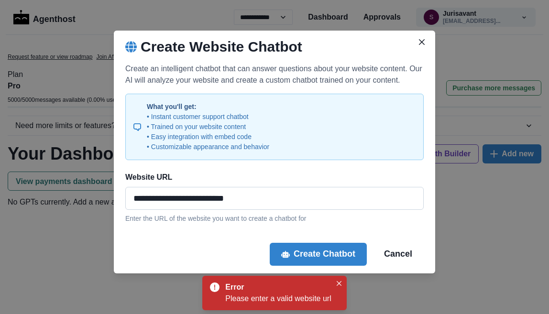 The height and width of the screenshot is (314, 549). What do you see at coordinates (208, 107) in the screenshot?
I see `p: What you'll get:` at bounding box center [208, 107].